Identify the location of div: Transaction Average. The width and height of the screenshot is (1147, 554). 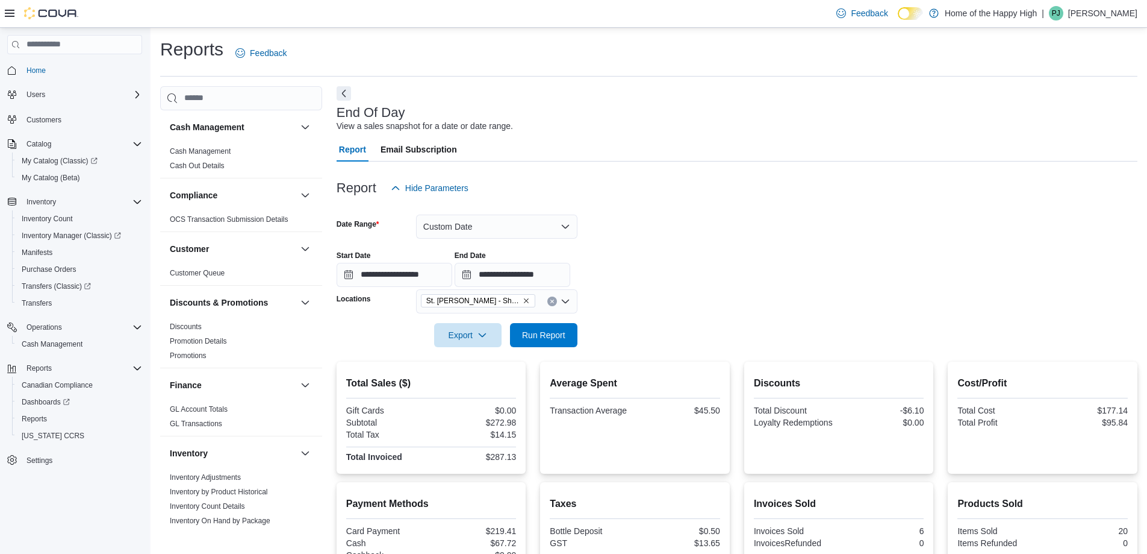
(591, 410).